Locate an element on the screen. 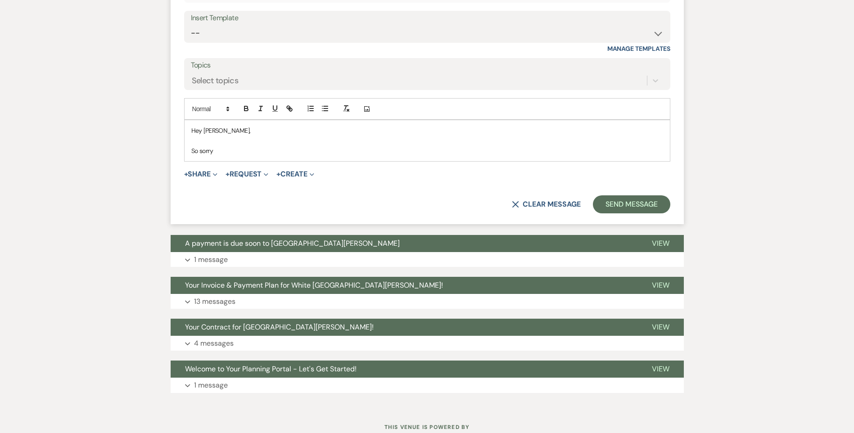  div: Select topics is located at coordinates (215, 81).